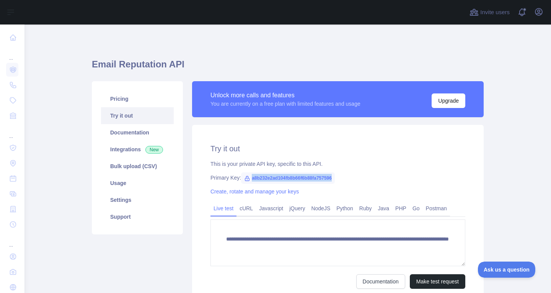 Image resolution: width=551 pixels, height=293 pixels. What do you see at coordinates (137, 99) in the screenshot?
I see `a: Pricing` at bounding box center [137, 99].